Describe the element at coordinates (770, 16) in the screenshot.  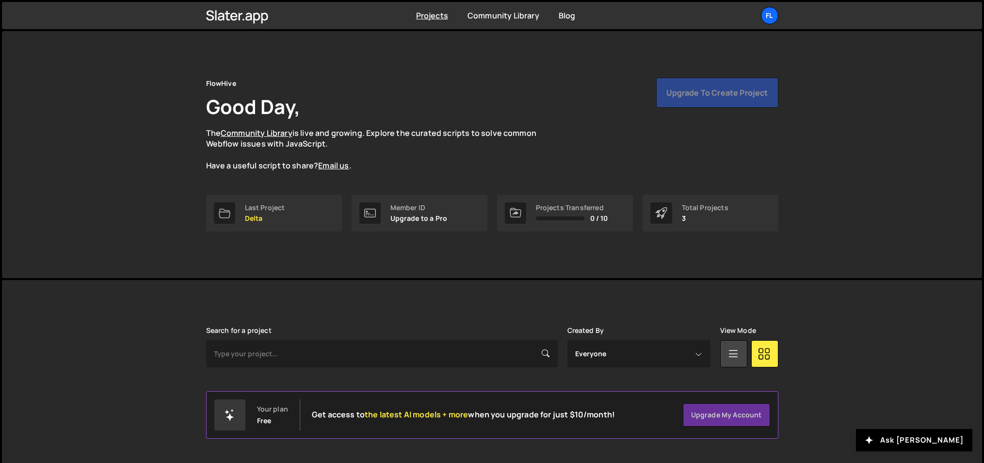
I see `a: Fl` at that location.